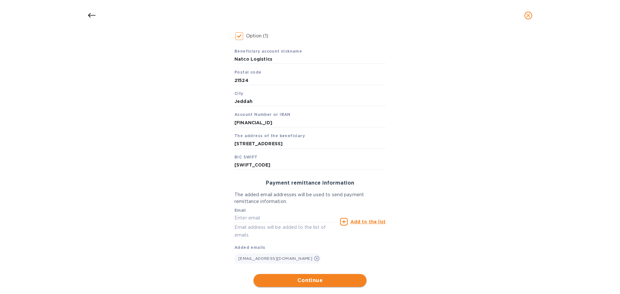 The height and width of the screenshot is (294, 620). Describe the element at coordinates (310, 281) in the screenshot. I see `span: Continue` at that location.